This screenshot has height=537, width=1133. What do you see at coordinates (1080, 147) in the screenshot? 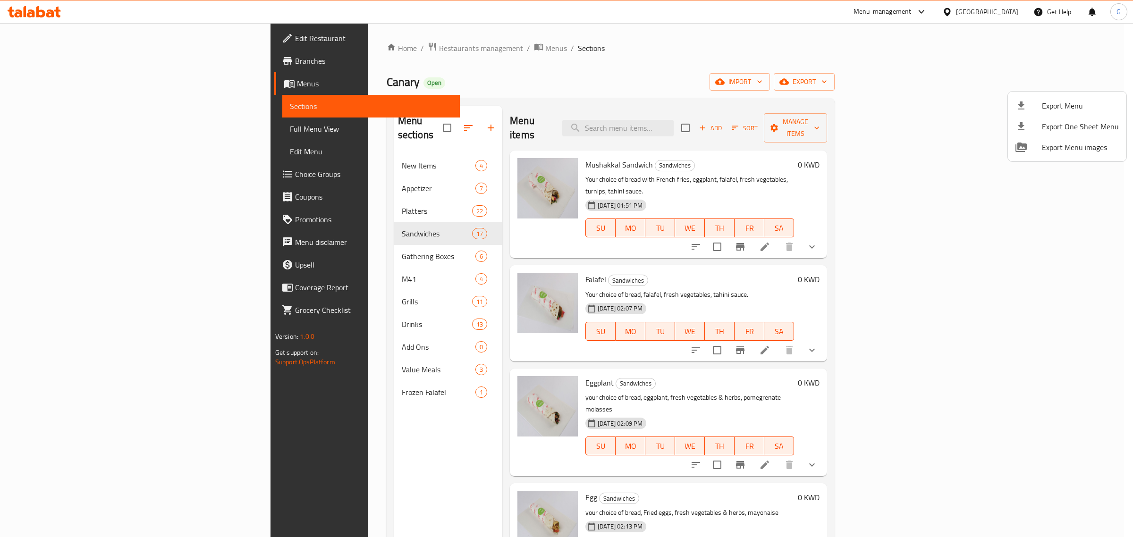
I see `span: Export Menu images` at bounding box center [1080, 147].